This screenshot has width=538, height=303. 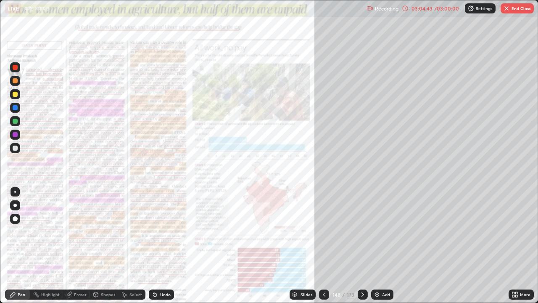 What do you see at coordinates (108, 294) in the screenshot?
I see `div: Shapes` at bounding box center [108, 294].